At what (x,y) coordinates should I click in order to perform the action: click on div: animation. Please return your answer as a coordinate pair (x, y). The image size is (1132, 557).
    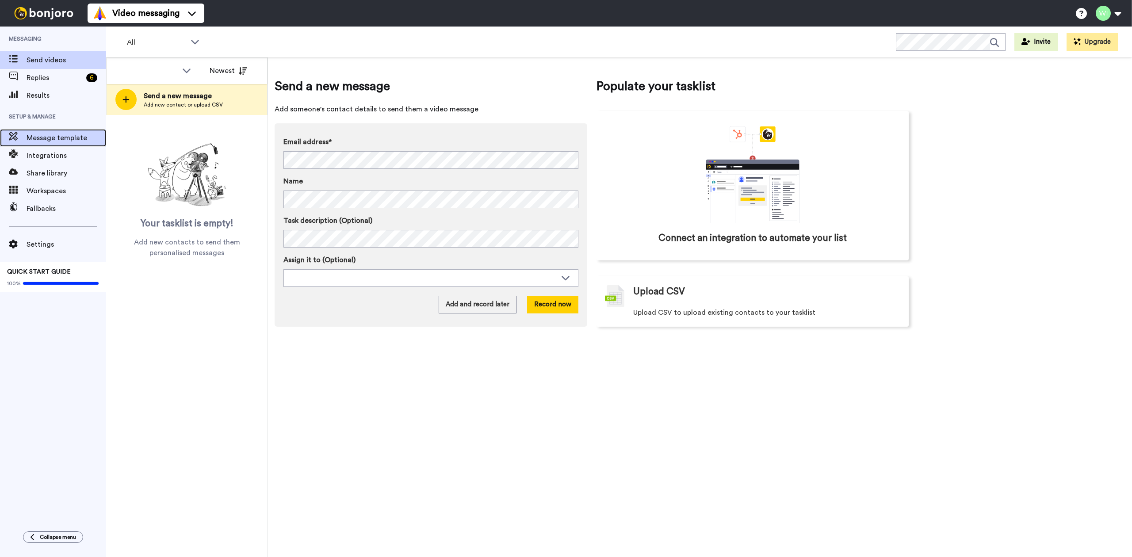
    Looking at the image, I should click on (753, 175).